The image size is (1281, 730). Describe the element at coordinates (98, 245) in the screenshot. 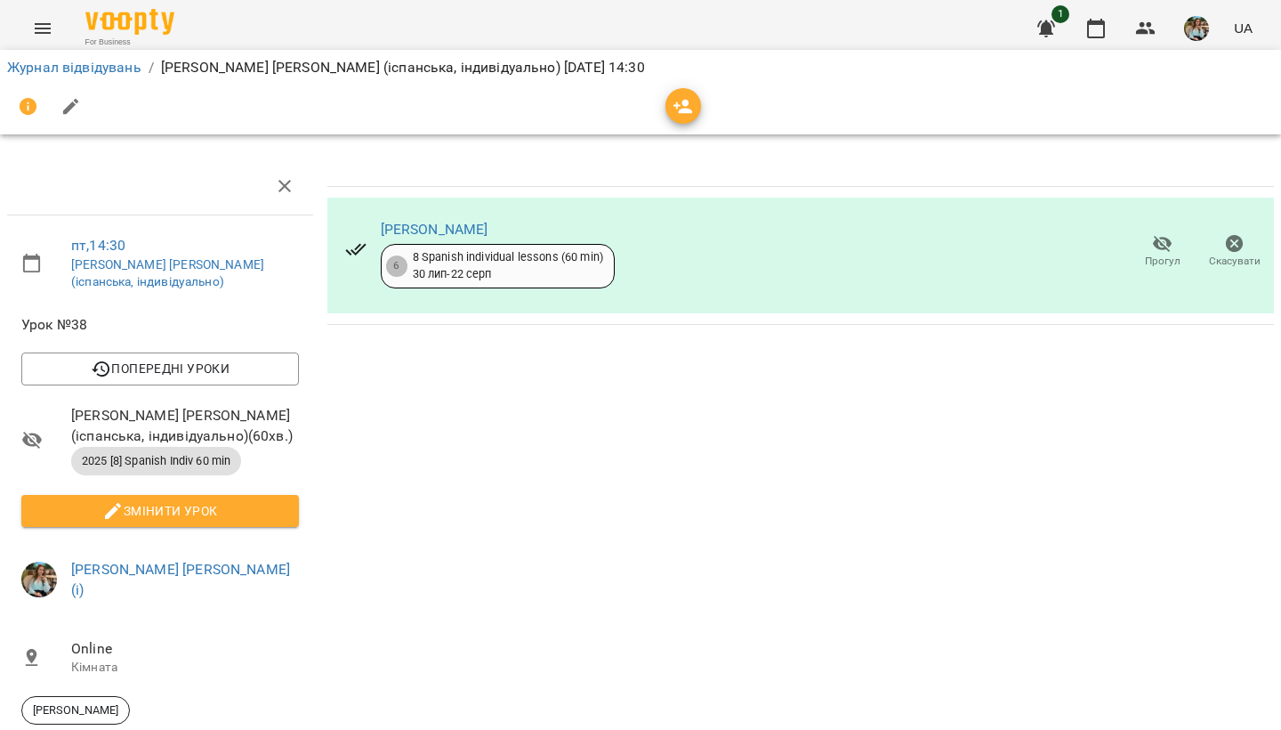

I see `a: пт , 14:30` at that location.